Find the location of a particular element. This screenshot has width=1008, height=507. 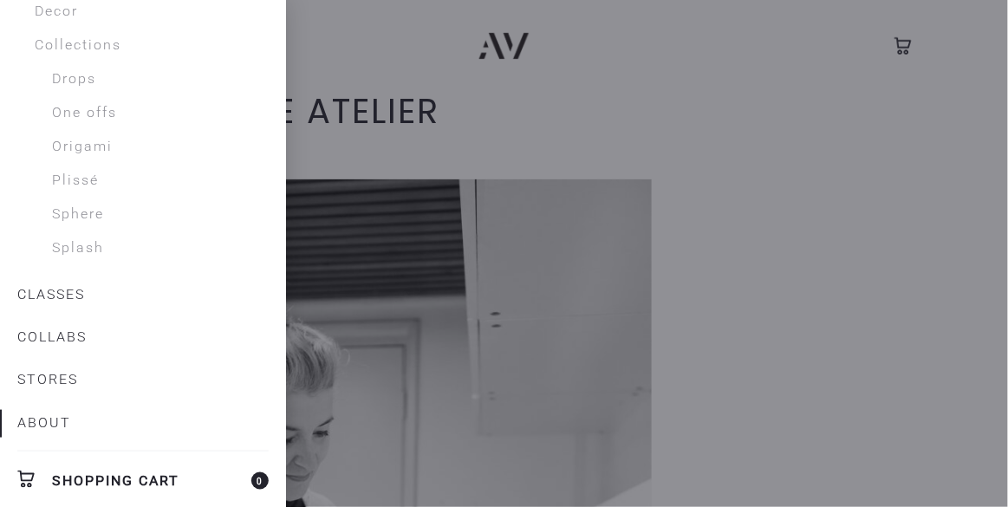

a: CLASSES is located at coordinates (143, 295).